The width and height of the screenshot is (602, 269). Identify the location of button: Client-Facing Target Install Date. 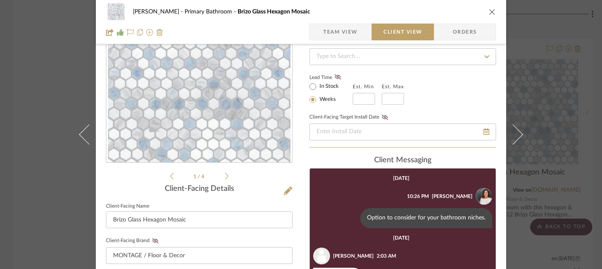
(385, 117).